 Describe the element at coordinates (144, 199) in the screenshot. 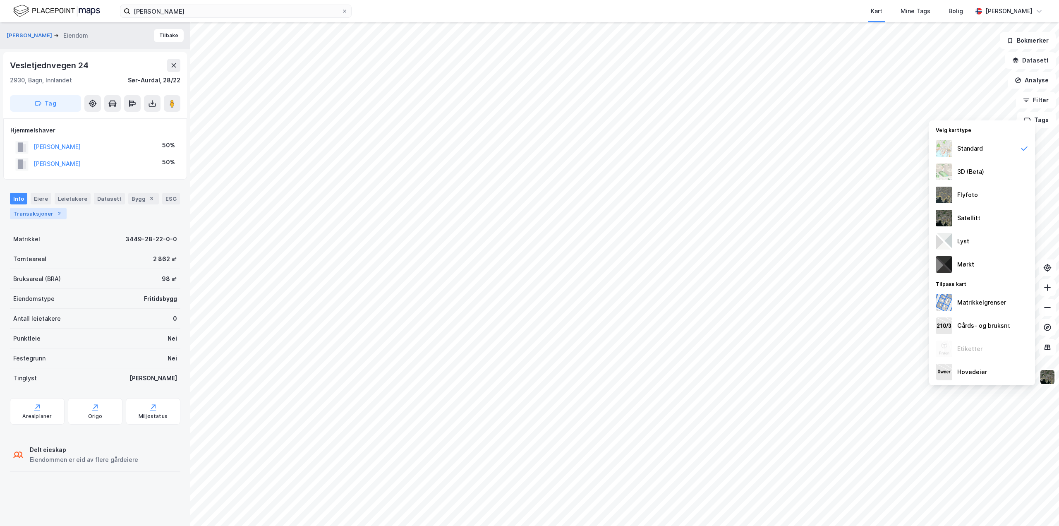

I see `div: Bygg` at that location.